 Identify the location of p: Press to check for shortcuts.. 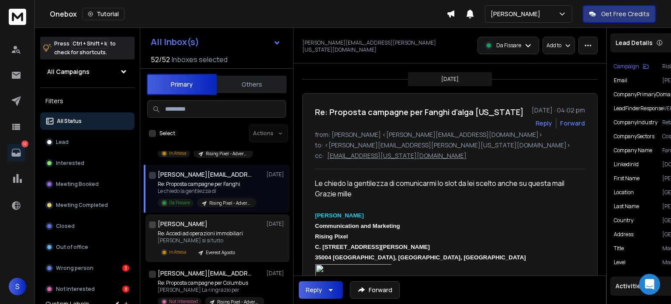
(85, 48).